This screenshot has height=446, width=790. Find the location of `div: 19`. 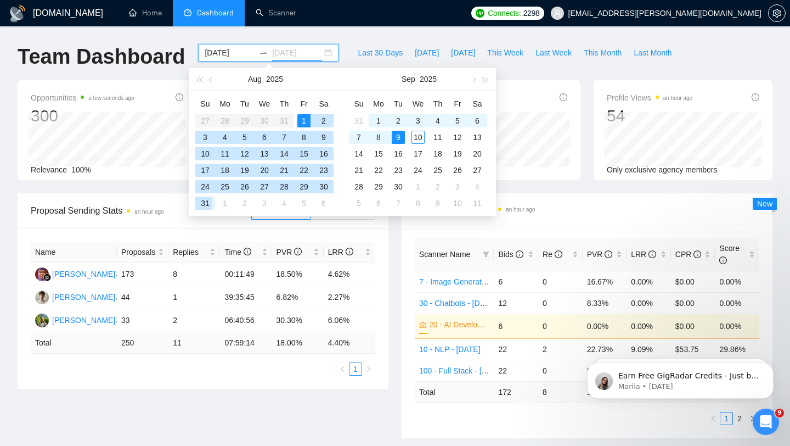

div: 19 is located at coordinates (245, 170).